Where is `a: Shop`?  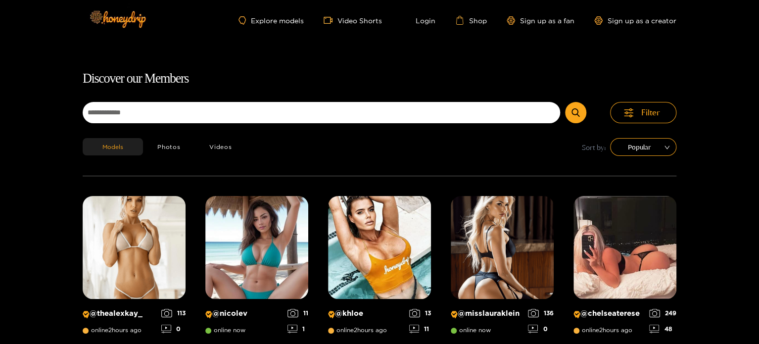
a: Shop is located at coordinates (471, 20).